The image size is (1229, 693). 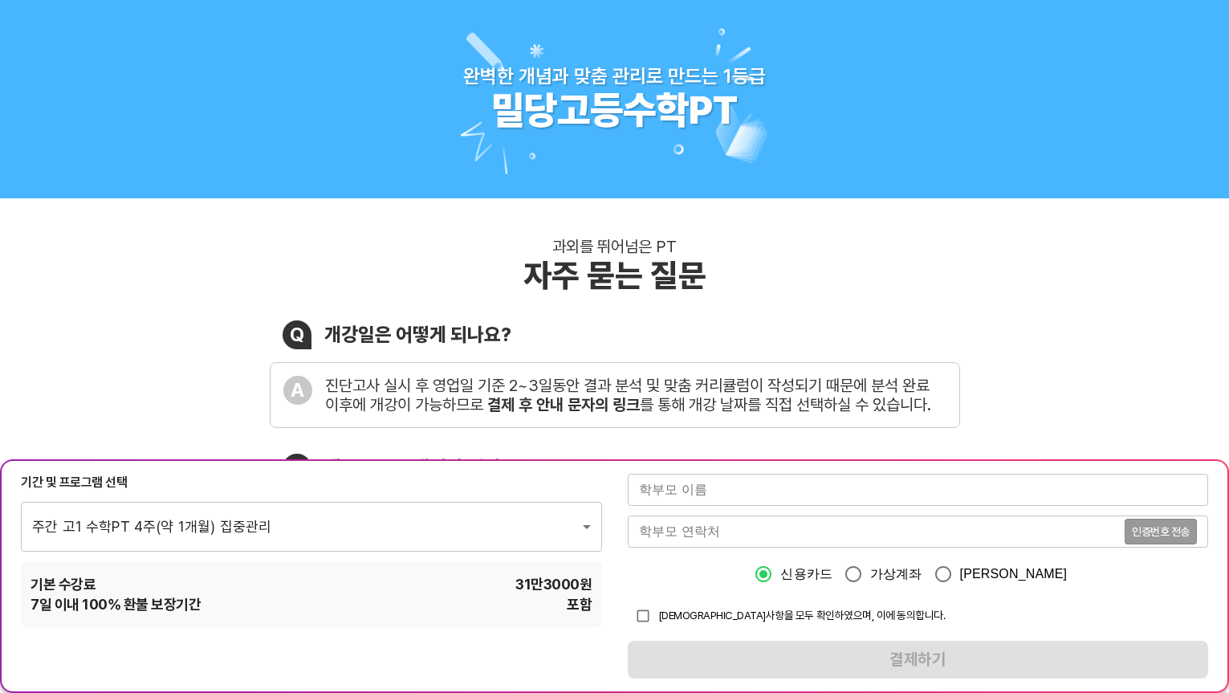 What do you see at coordinates (614, 246) in the screenshot?
I see `div: 과외를 뛰어넘은 PT` at bounding box center [614, 246].